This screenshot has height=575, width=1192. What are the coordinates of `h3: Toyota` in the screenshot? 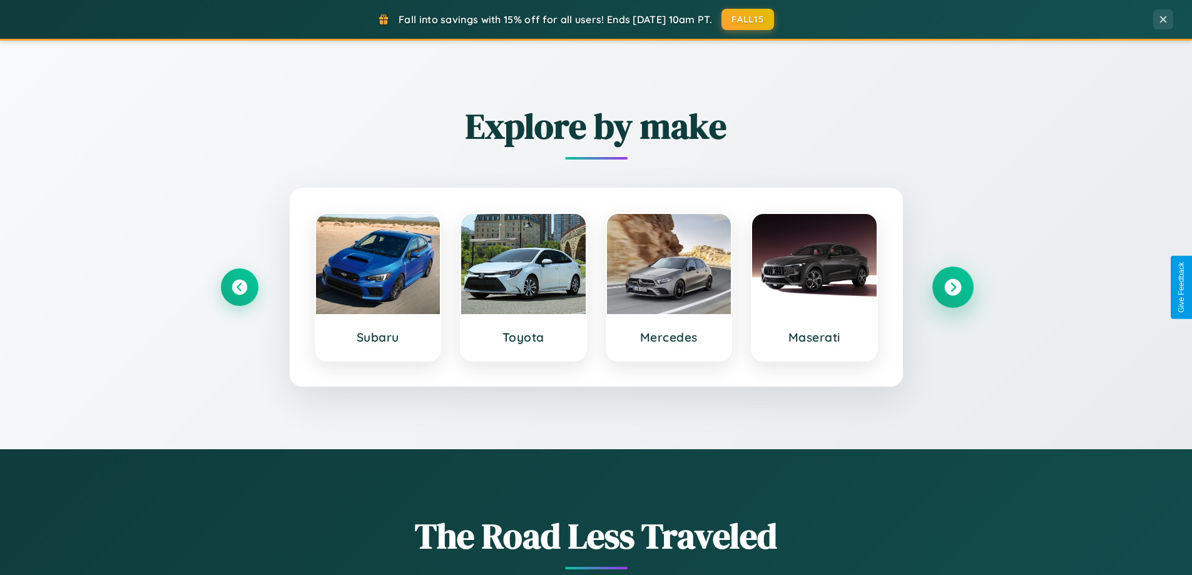 It's located at (523, 337).